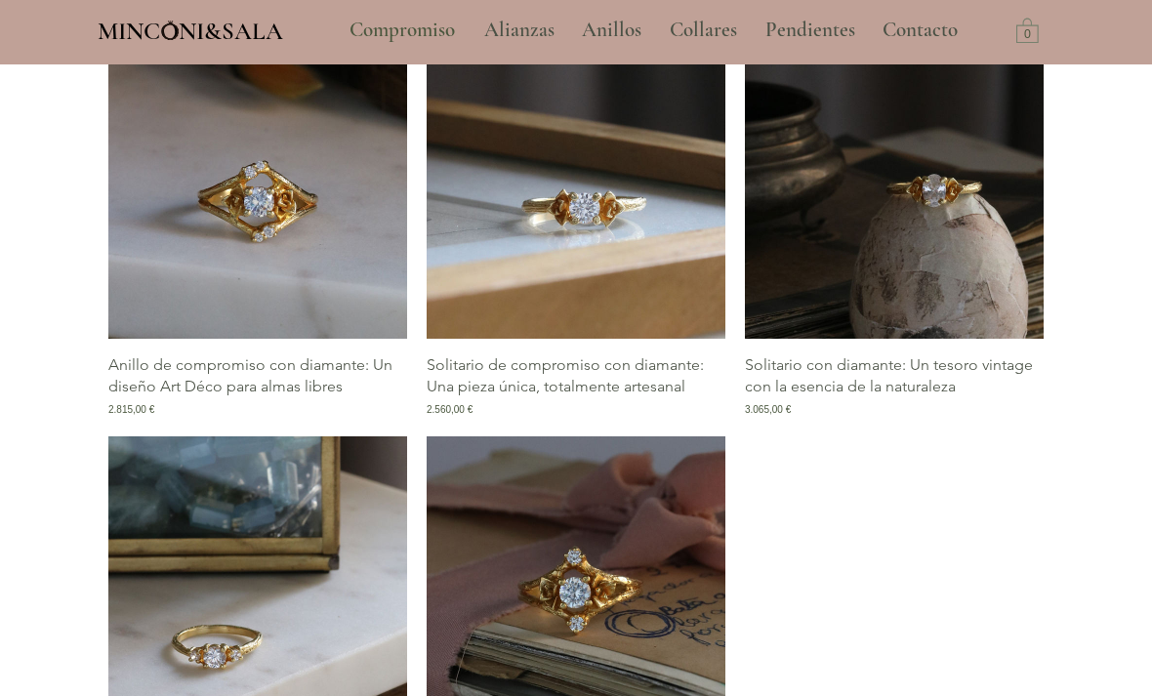 This screenshot has height=696, width=1152. What do you see at coordinates (894, 385) in the screenshot?
I see `a: Solitario con diamante: Un tesoro vintage con la esencia de la naturaleza3.065,00 €` at bounding box center [894, 385].